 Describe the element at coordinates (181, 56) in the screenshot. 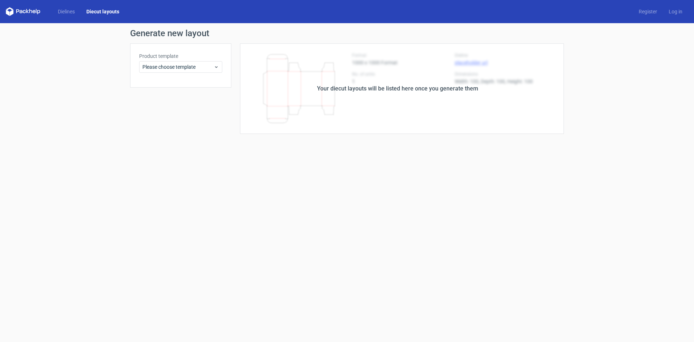

I see `label: Product template` at that location.